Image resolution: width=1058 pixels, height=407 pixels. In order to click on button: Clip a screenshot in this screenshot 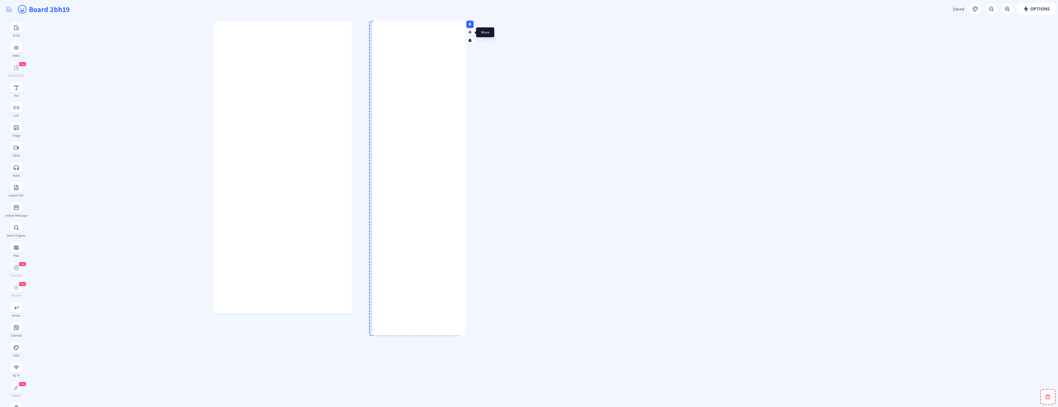, I will do `click(65, 74)`.